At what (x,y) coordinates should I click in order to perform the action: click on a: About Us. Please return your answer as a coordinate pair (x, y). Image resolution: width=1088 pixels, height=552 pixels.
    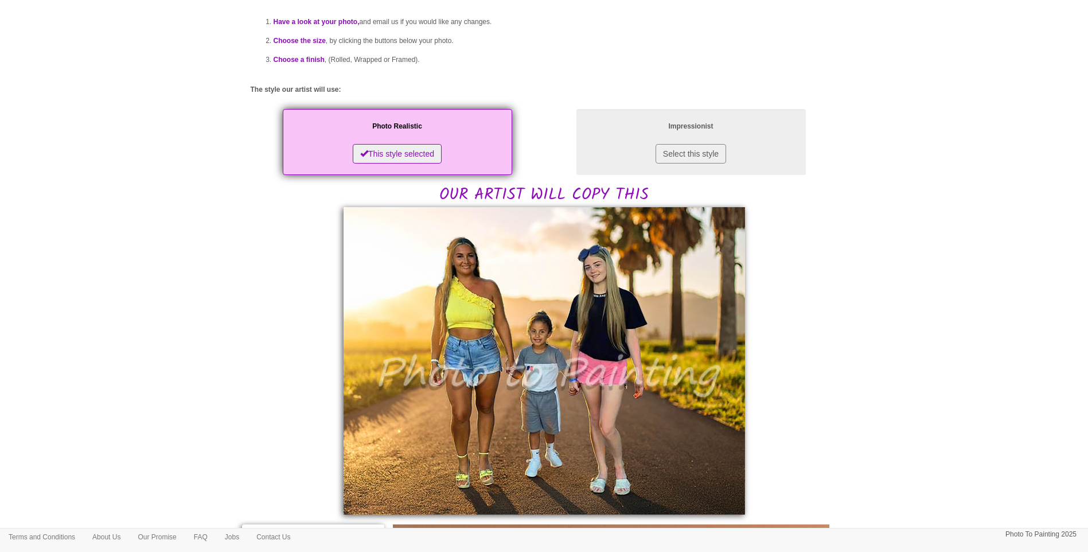
    Looking at the image, I should click on (106, 537).